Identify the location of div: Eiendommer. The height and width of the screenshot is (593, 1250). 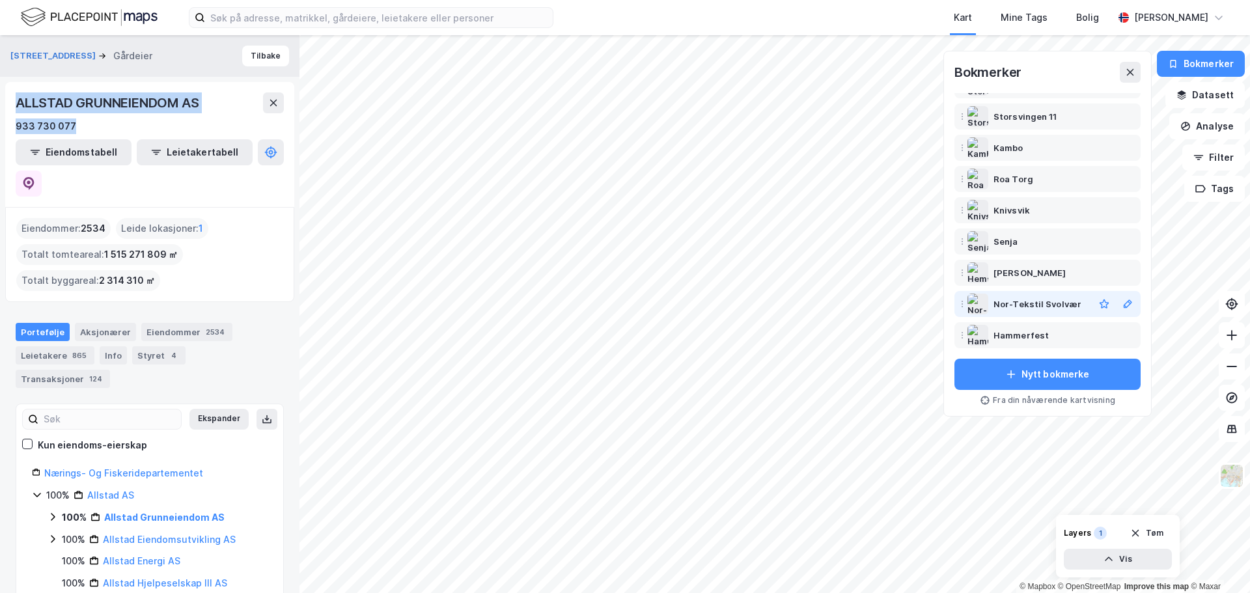
(187, 332).